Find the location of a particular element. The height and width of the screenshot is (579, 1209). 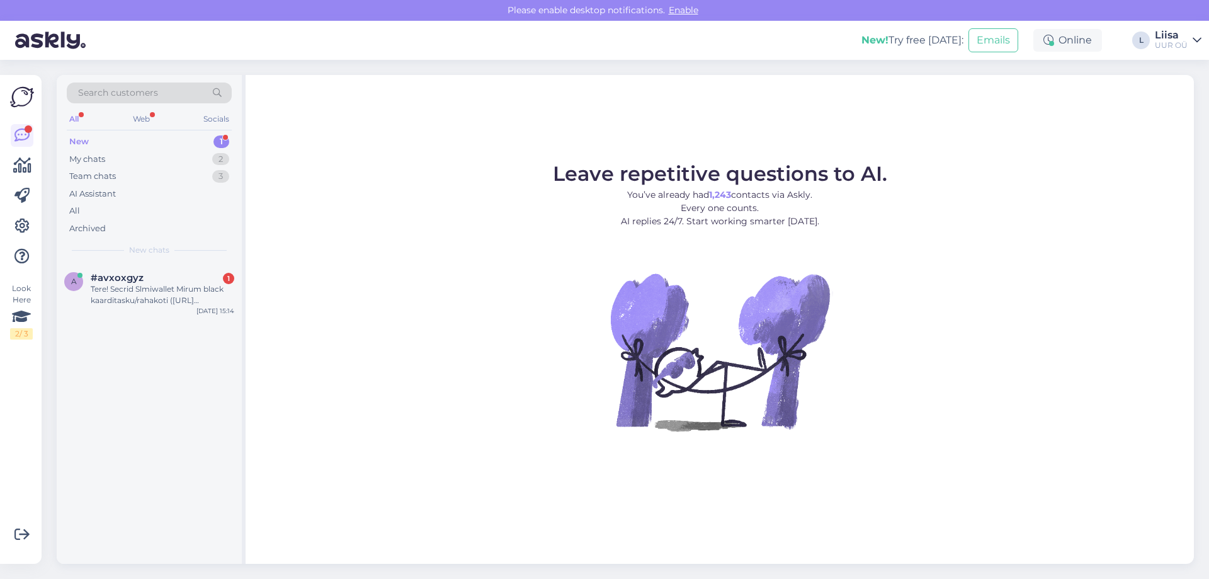

span: a is located at coordinates (74, 281).